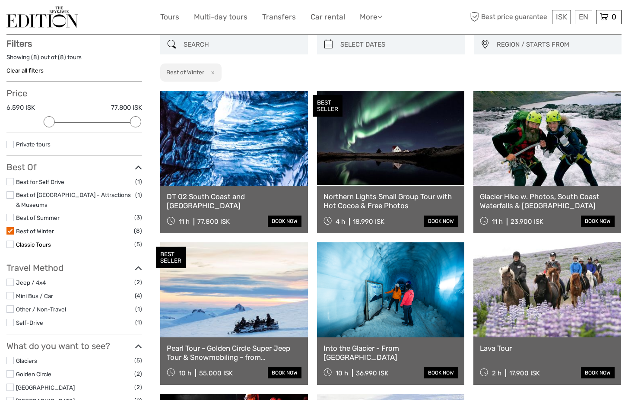 The width and height of the screenshot is (628, 400). I want to click on input: SELECT DATES, so click(398, 44).